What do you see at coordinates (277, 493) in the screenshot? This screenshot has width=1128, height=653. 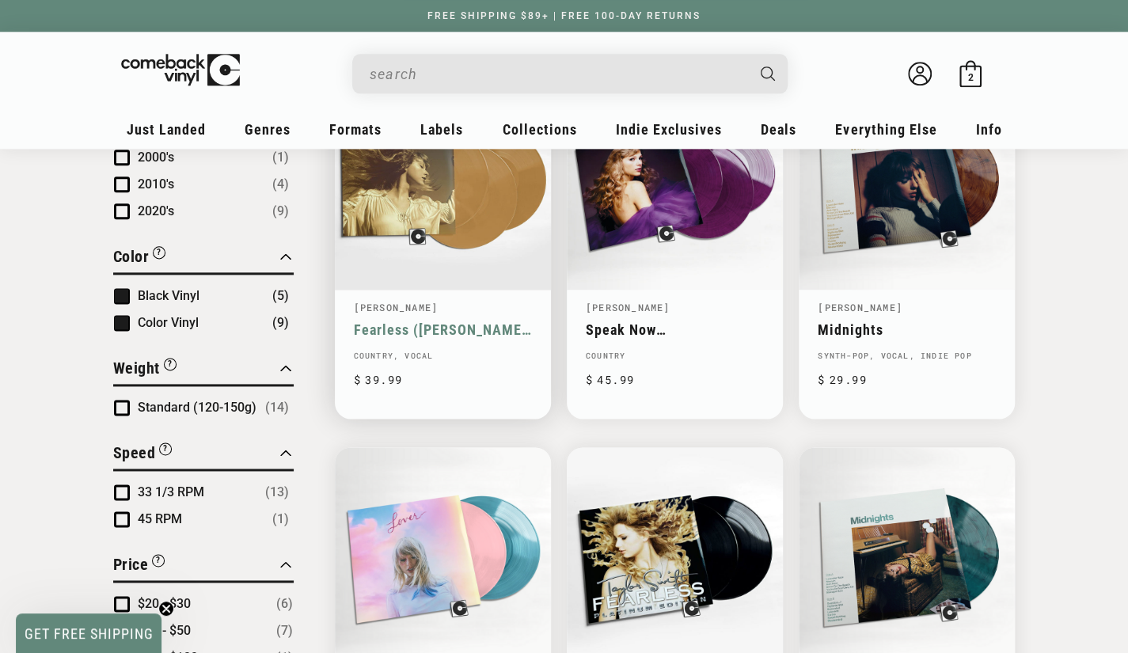 I see `span: Number of products: (13)` at bounding box center [277, 493].